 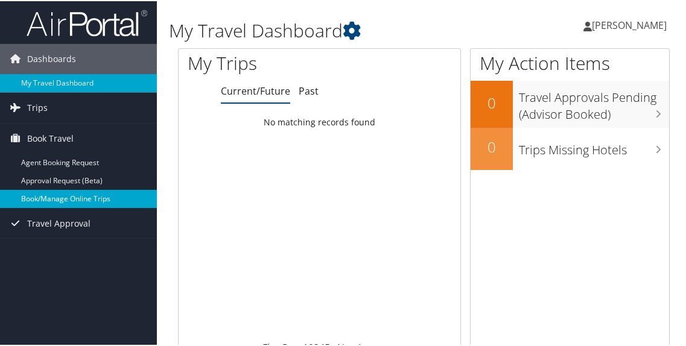 What do you see at coordinates (58, 222) in the screenshot?
I see `span: Travel Approval` at bounding box center [58, 222].